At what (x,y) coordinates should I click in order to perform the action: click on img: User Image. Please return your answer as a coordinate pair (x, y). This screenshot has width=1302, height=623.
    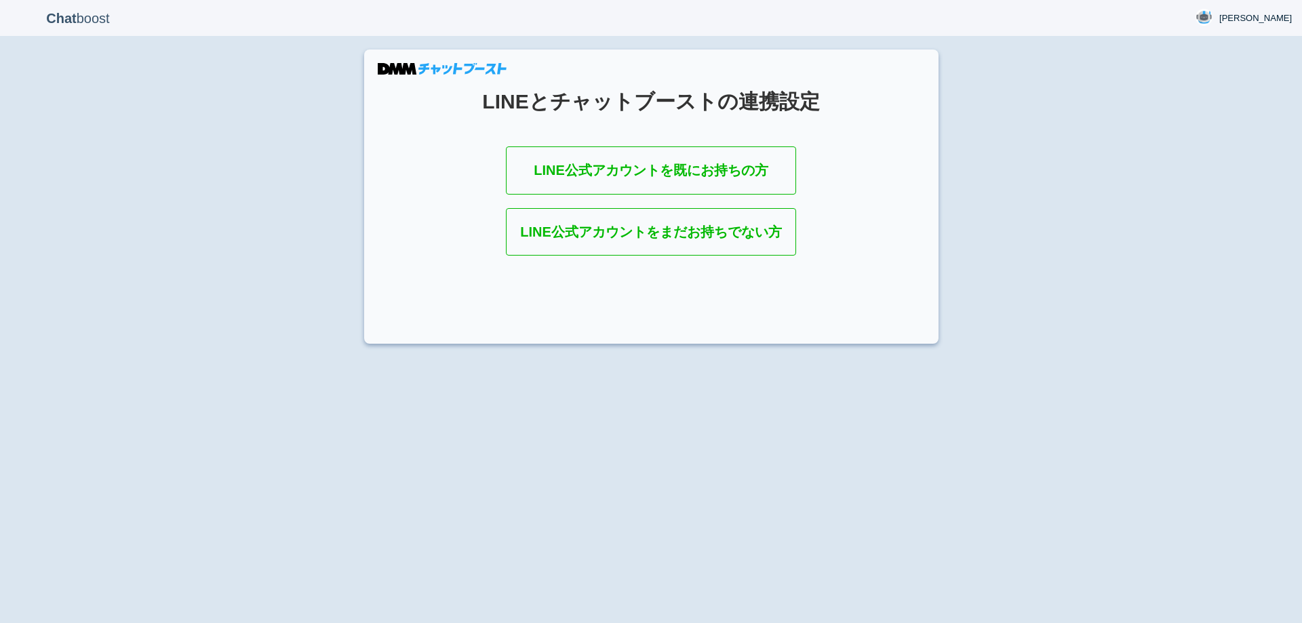
    Looking at the image, I should click on (1204, 17).